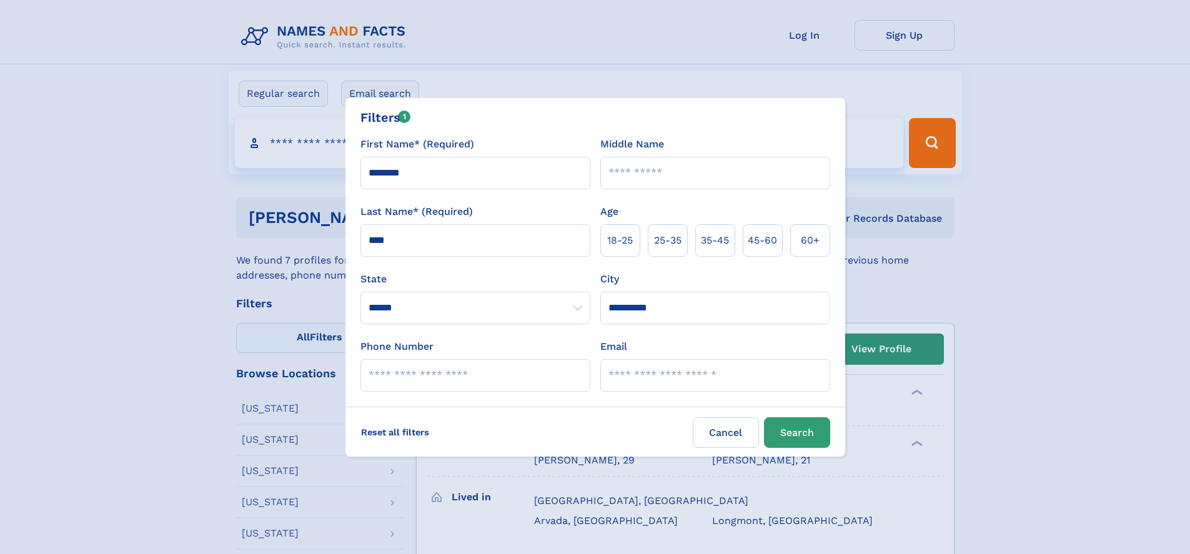  I want to click on span: 35‑45, so click(715, 241).